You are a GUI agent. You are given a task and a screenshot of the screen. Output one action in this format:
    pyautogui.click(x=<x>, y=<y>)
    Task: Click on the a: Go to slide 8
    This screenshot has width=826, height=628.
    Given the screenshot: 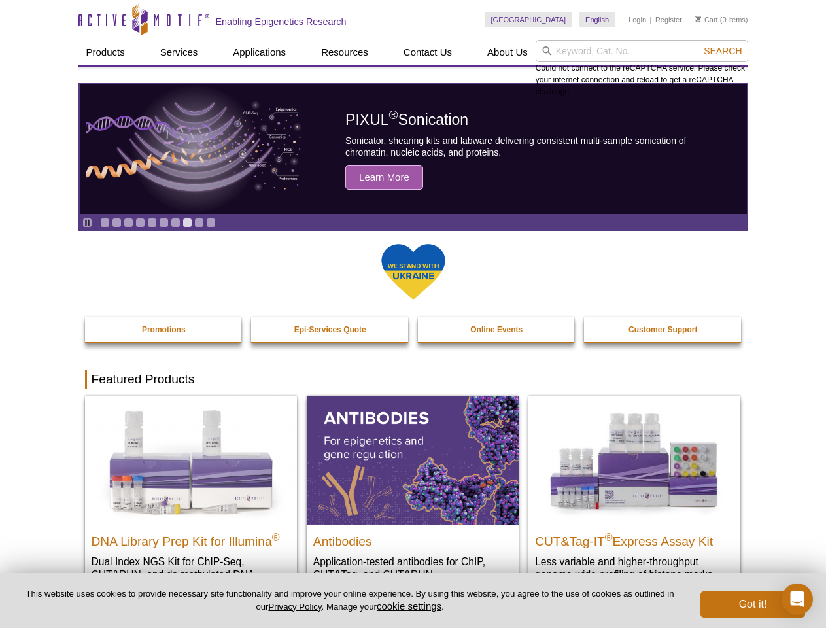 What is the action you would take?
    pyautogui.click(x=187, y=222)
    